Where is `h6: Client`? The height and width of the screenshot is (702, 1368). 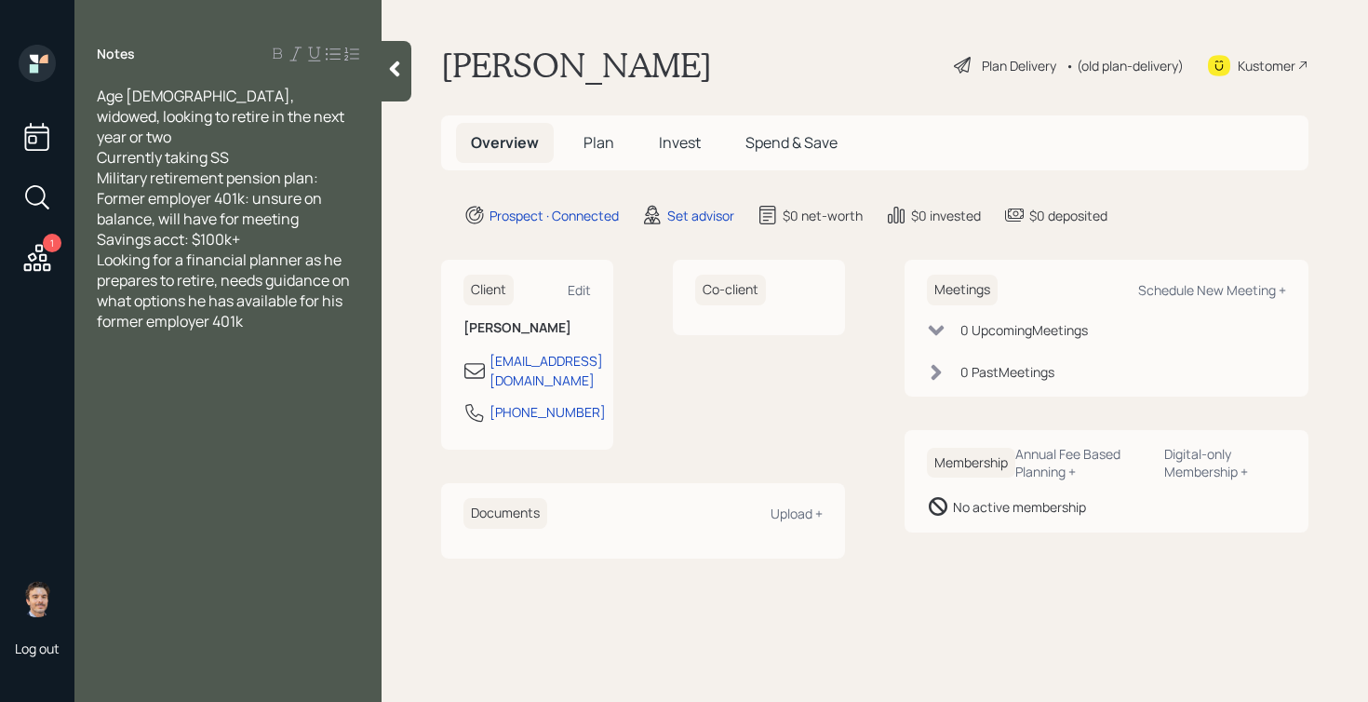
h6: Client is located at coordinates (489, 289).